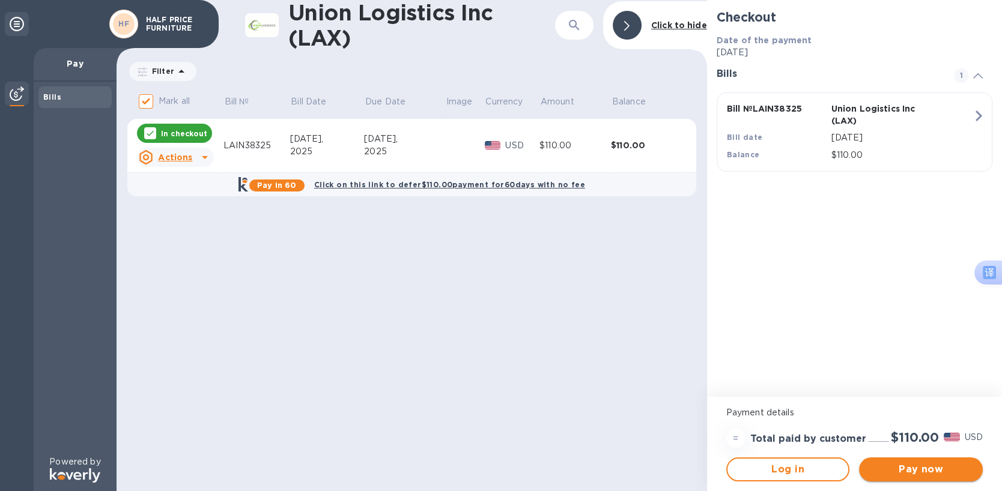  Describe the element at coordinates (776, 109) in the screenshot. I see `p: Bill № LAIN38325` at that location.